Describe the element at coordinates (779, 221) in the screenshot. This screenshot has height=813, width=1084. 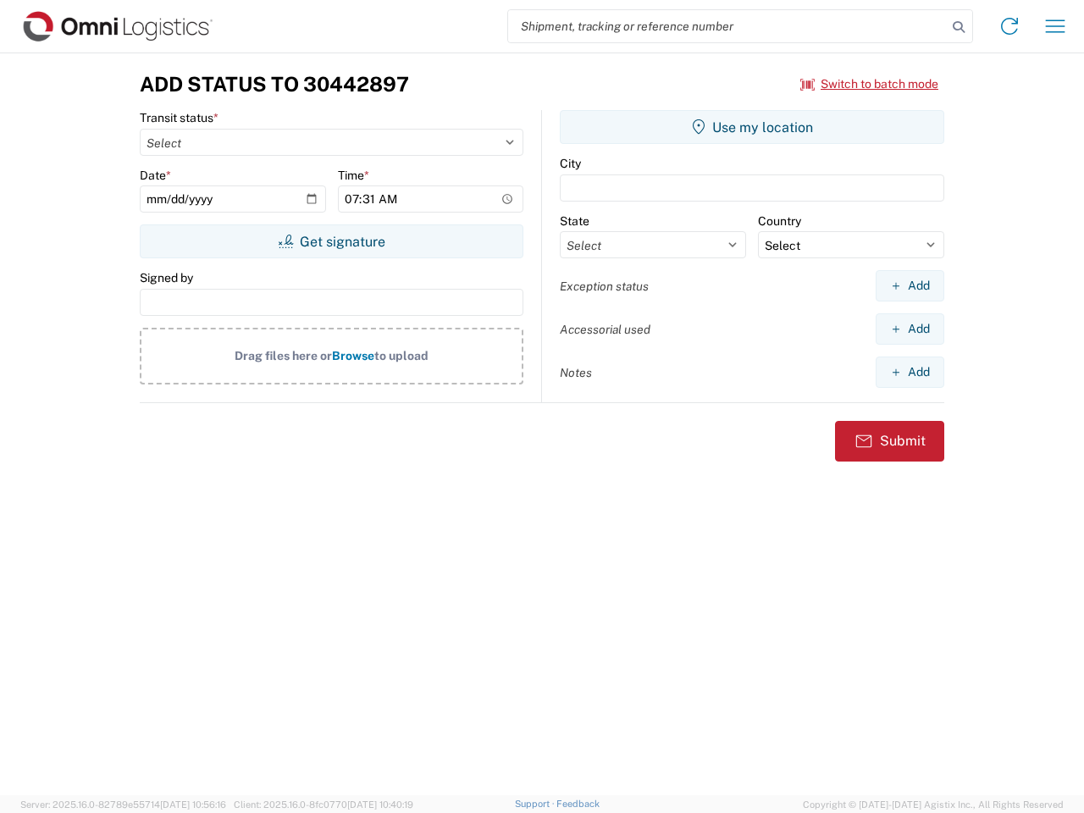
I see `label: Country` at that location.